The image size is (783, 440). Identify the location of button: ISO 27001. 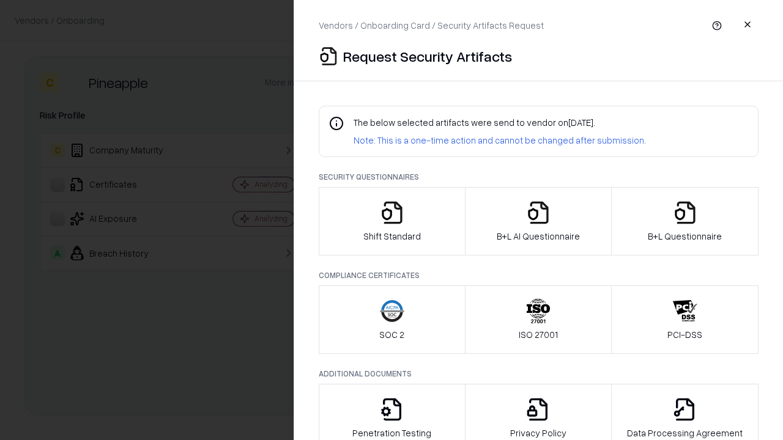
(538, 320).